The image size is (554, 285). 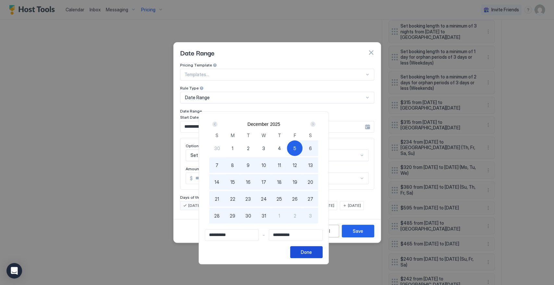 What do you see at coordinates (264, 199) in the screenshot?
I see `span: 24` at bounding box center [264, 199].